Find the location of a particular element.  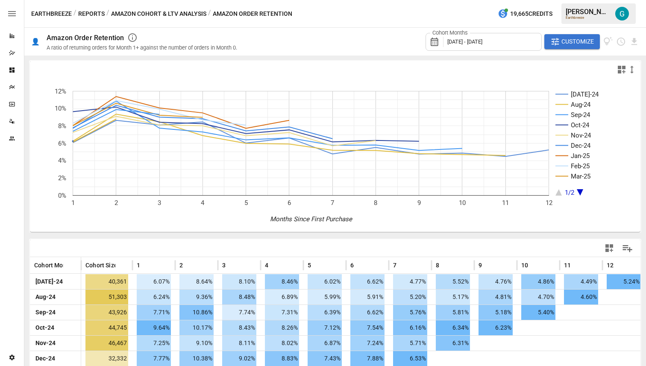

text: 3 is located at coordinates (159, 203).